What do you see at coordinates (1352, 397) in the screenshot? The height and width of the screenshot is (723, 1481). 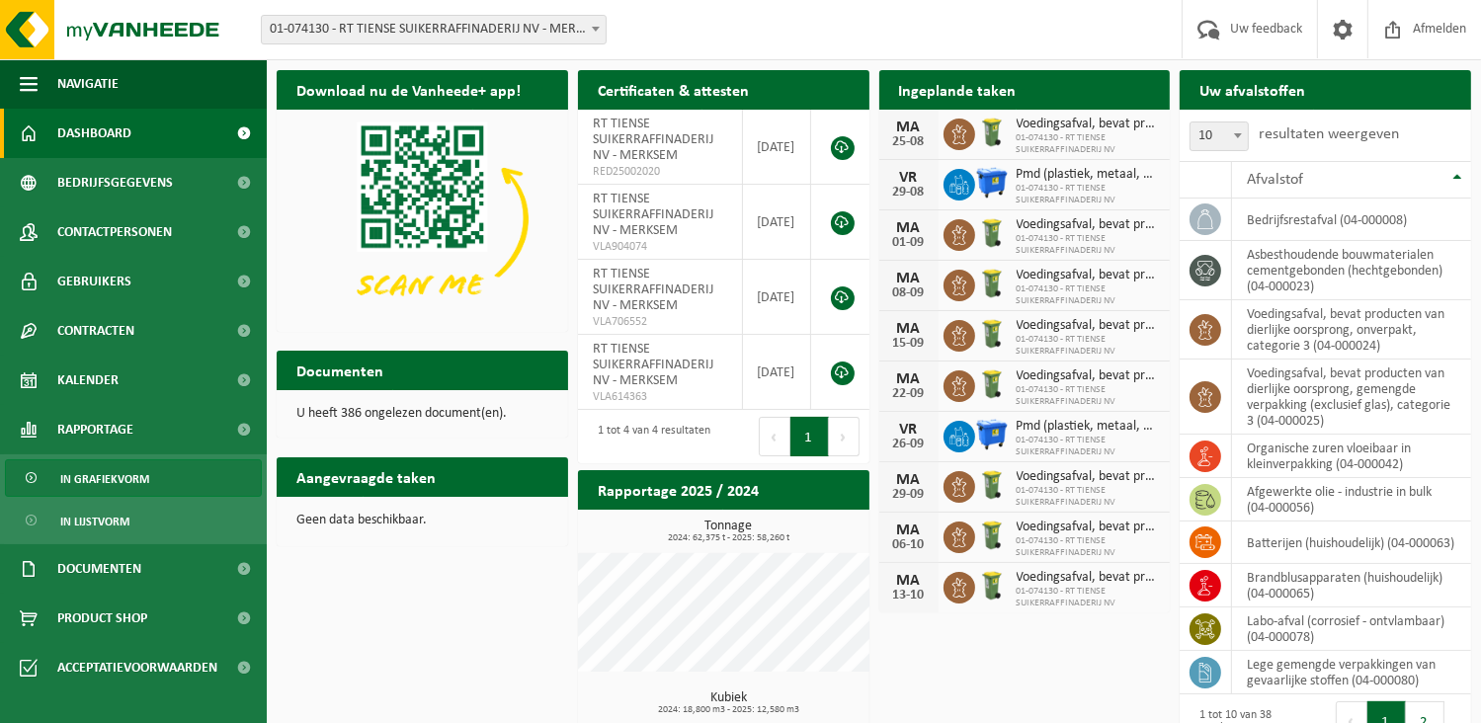 I see `td: voedingsafval, bevat producten van dierlijke oorsprong, gemengde verpakking (exclusief glas), cat...` at bounding box center [1352, 397].